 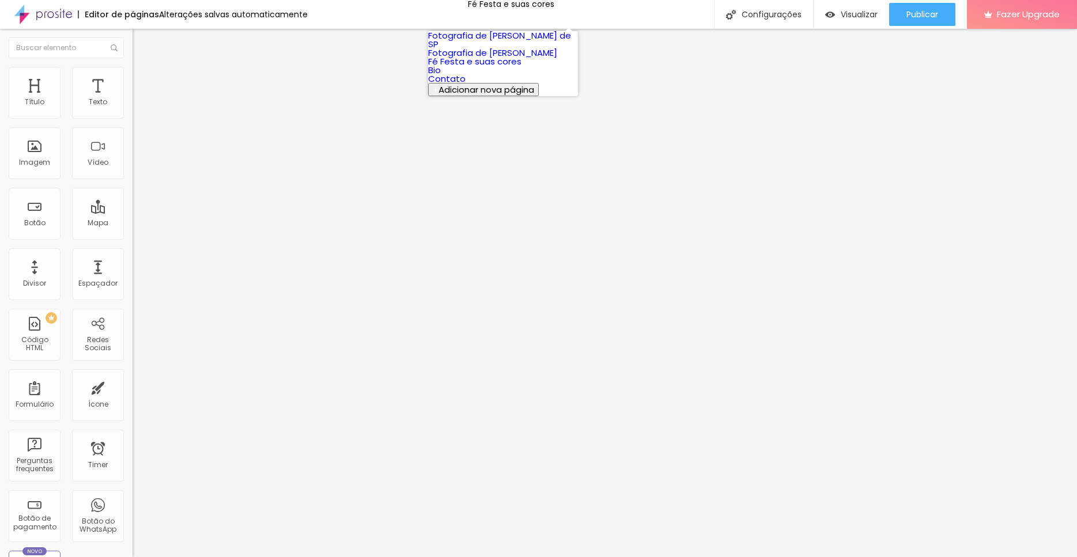 I want to click on div: Timer, so click(x=98, y=465).